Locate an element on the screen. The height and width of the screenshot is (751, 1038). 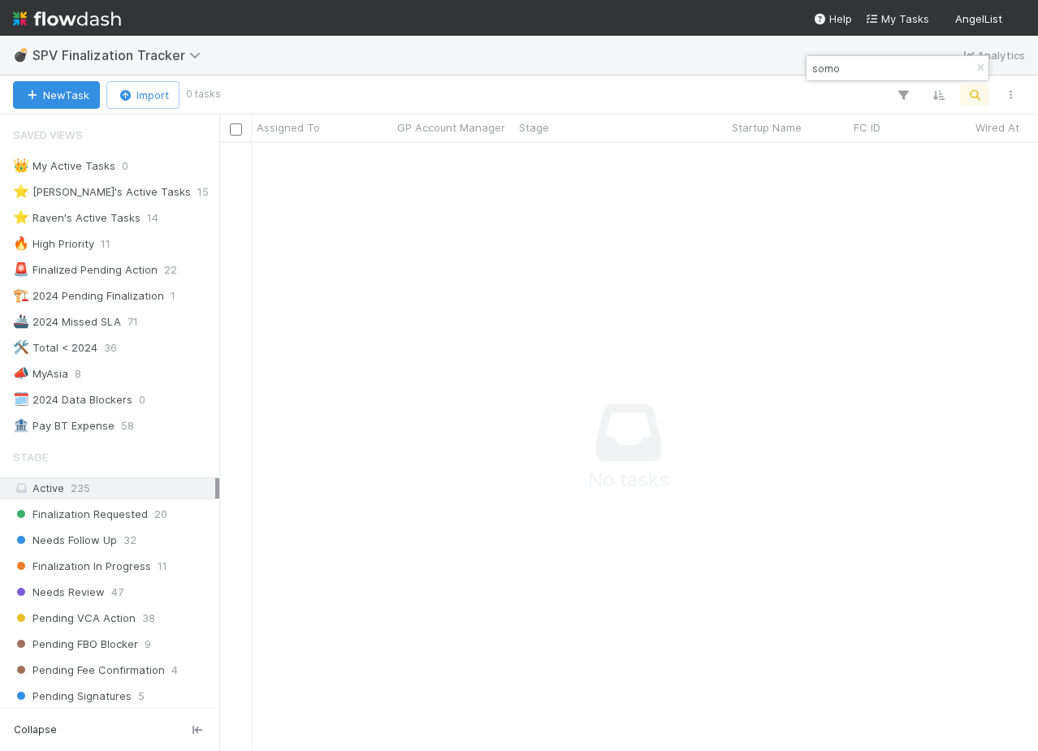
span: Needs Follow Up is located at coordinates (65, 540).